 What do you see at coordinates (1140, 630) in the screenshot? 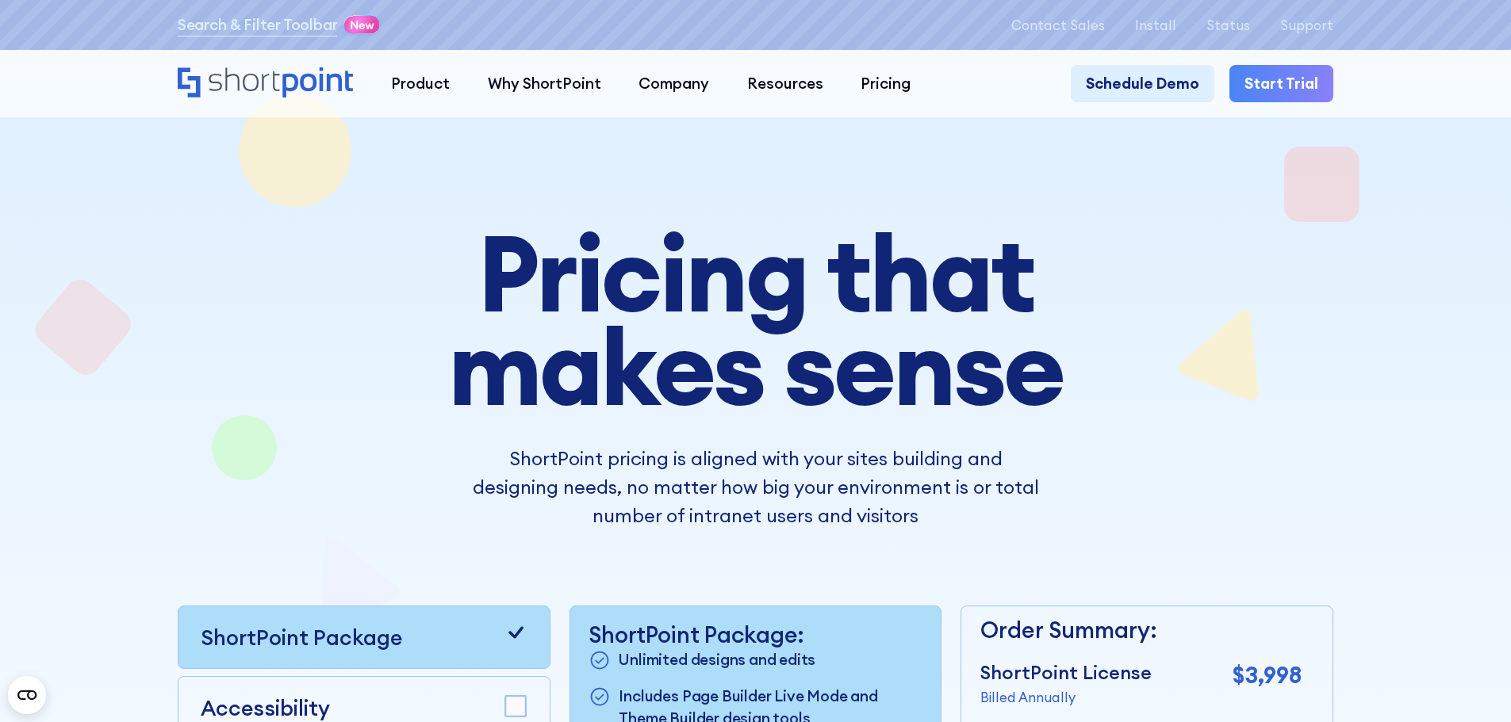
I see `p: Order Summary:` at bounding box center [1140, 630].